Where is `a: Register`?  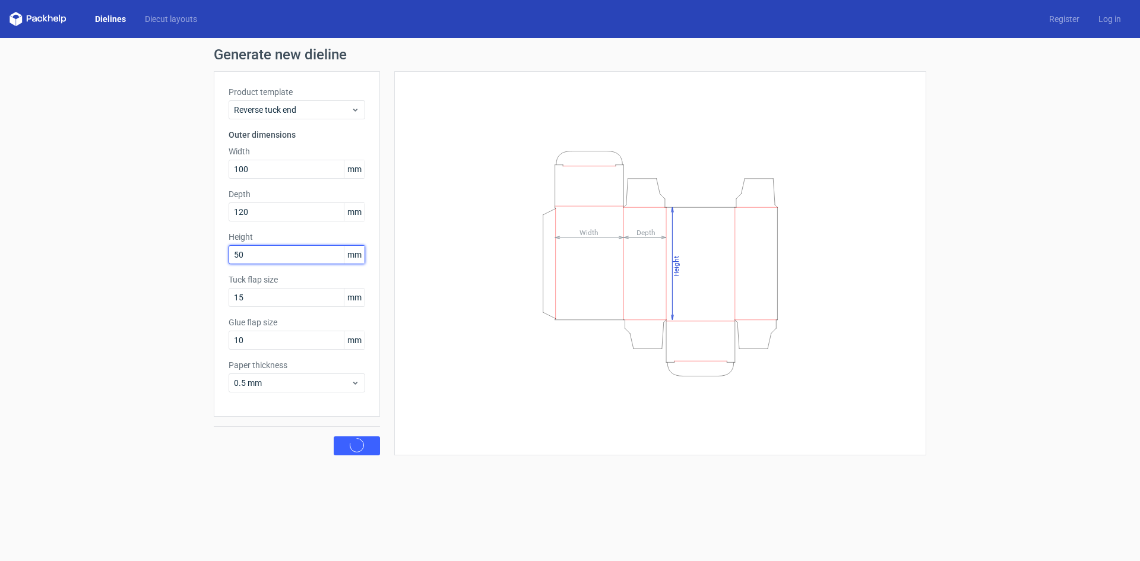 a: Register is located at coordinates (1064, 19).